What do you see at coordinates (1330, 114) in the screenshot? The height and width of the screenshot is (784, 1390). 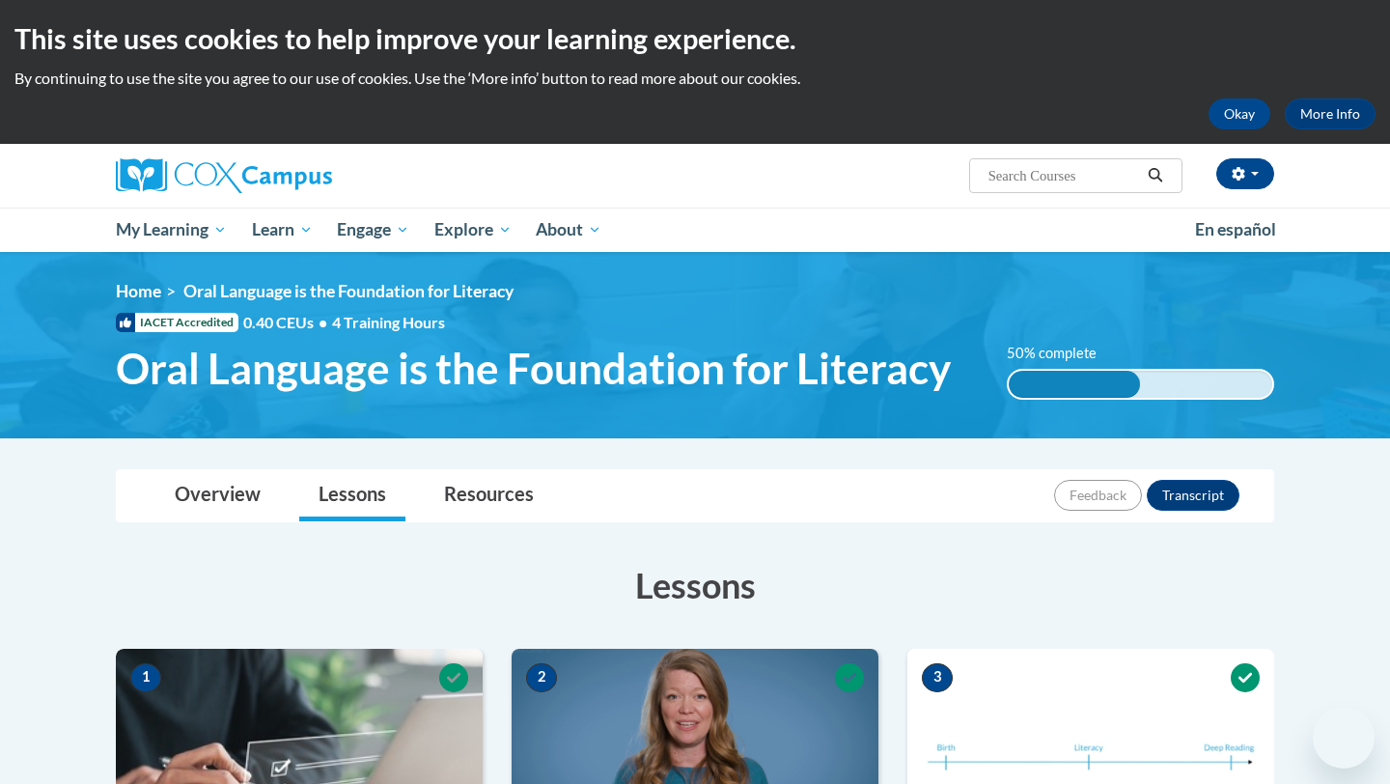 I see `a: More Info` at bounding box center [1330, 114].